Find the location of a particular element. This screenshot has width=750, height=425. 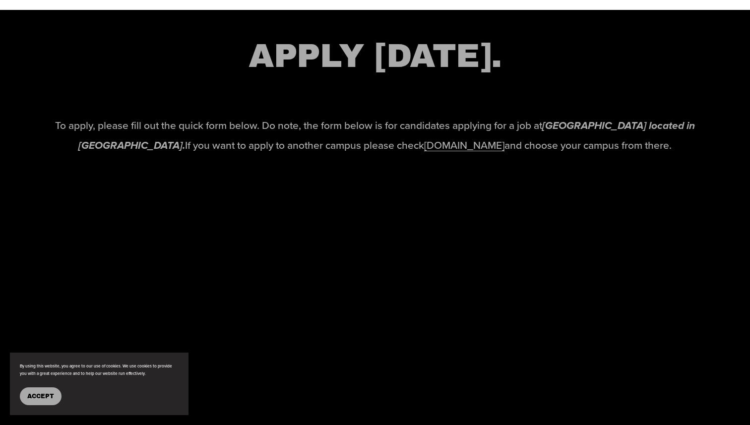

section: Cookie banner is located at coordinates (99, 384).